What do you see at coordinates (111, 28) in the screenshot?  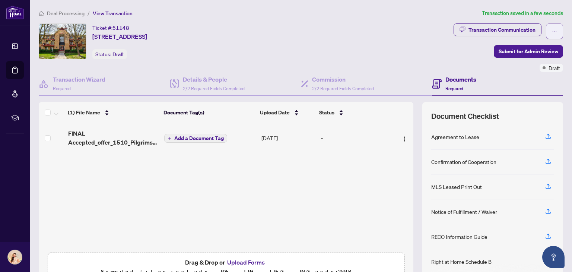 I see `div: Ticket #:` at bounding box center [111, 28].